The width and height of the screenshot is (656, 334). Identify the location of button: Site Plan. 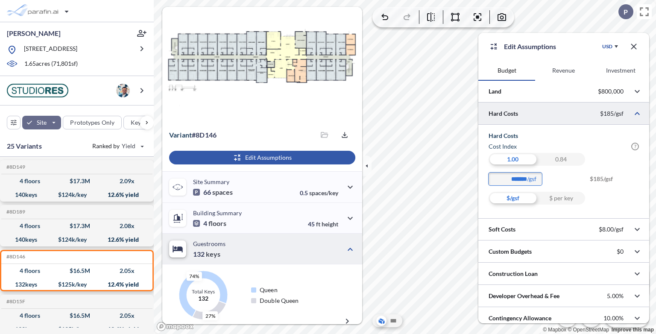
(393, 321).